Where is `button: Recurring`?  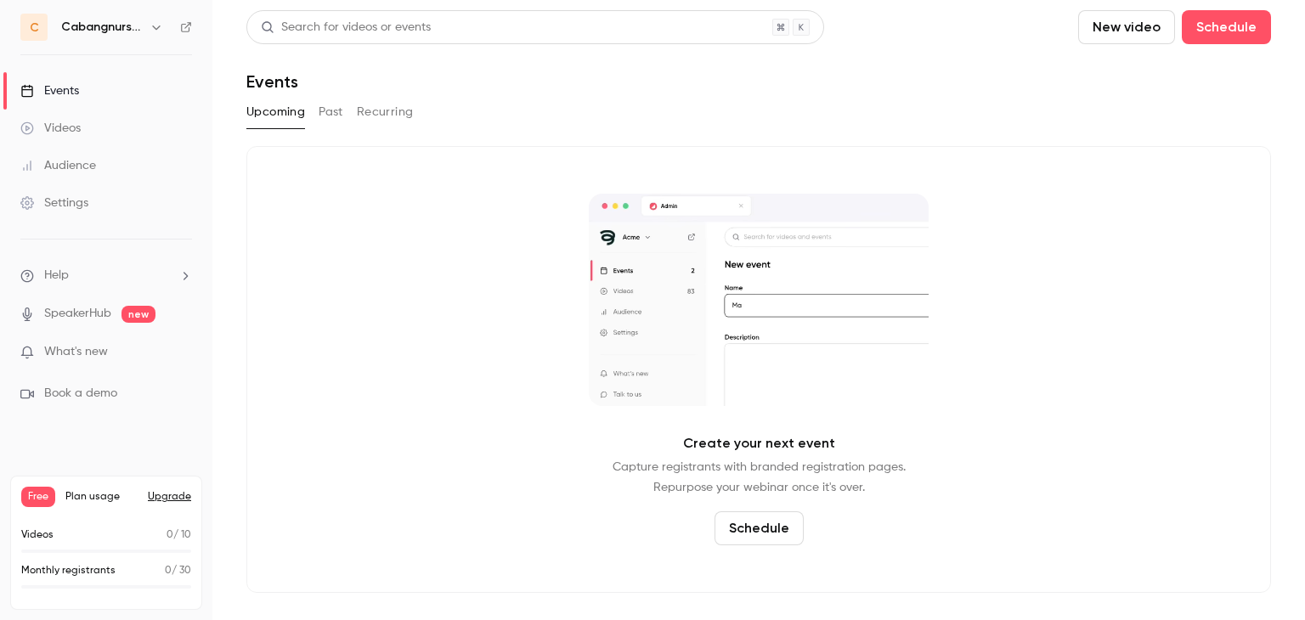
button: Recurring is located at coordinates (385, 112).